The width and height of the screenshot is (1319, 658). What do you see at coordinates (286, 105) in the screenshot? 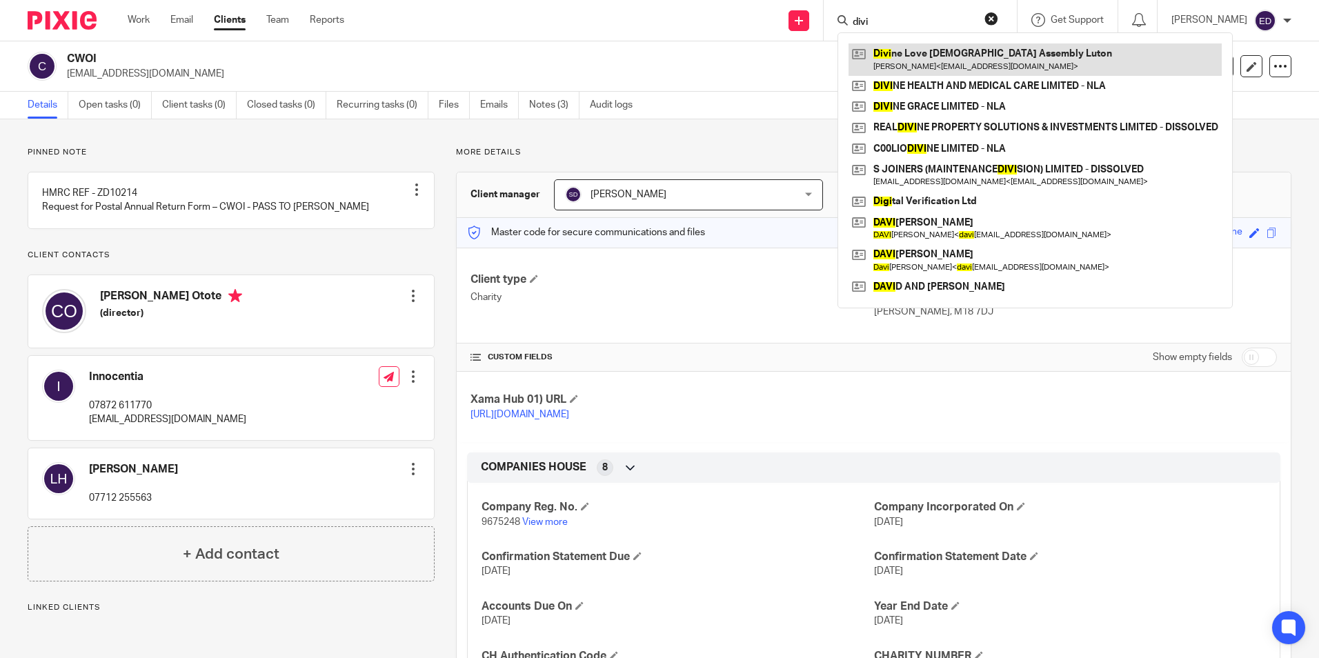
I see `a: Closed tasks (0)` at bounding box center [286, 105].